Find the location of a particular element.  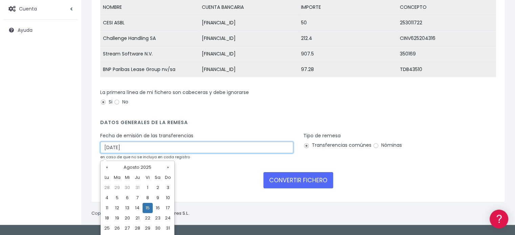

a: Problemas habituales is located at coordinates (68, 101).